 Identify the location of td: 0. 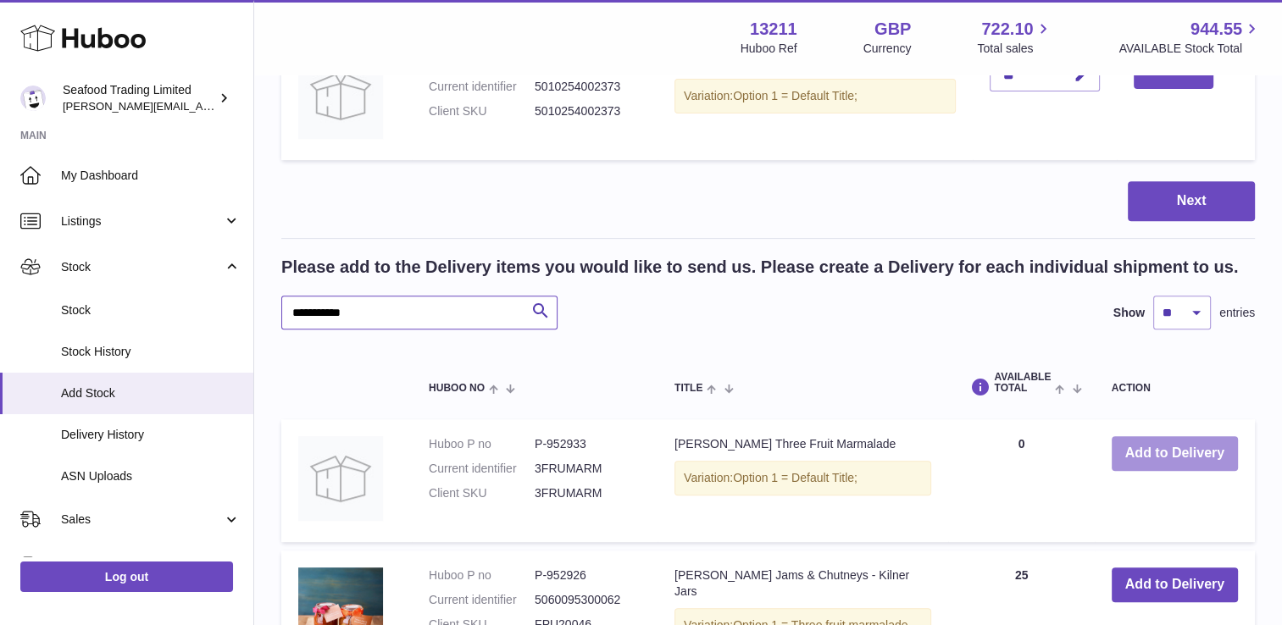
(1021, 480).